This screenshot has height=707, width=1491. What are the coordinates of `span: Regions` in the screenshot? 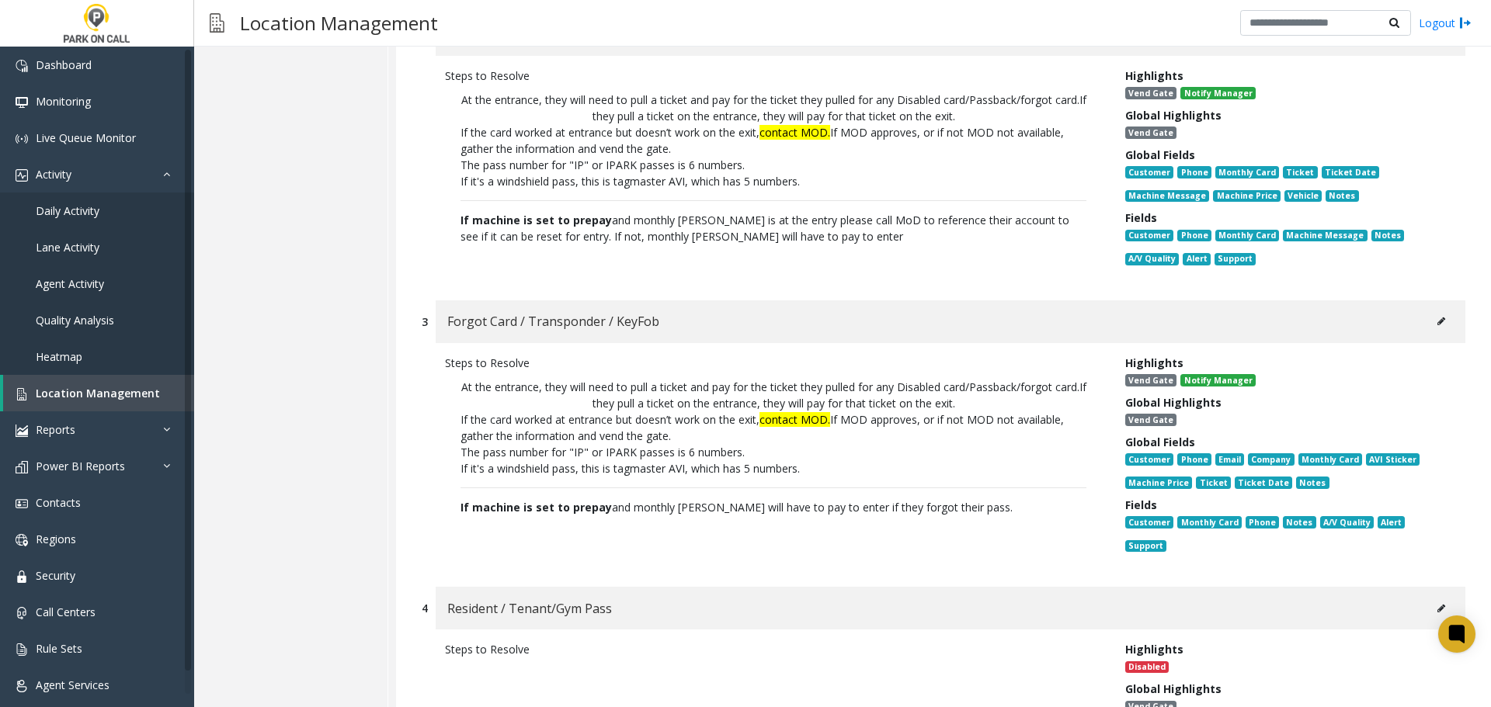 It's located at (56, 539).